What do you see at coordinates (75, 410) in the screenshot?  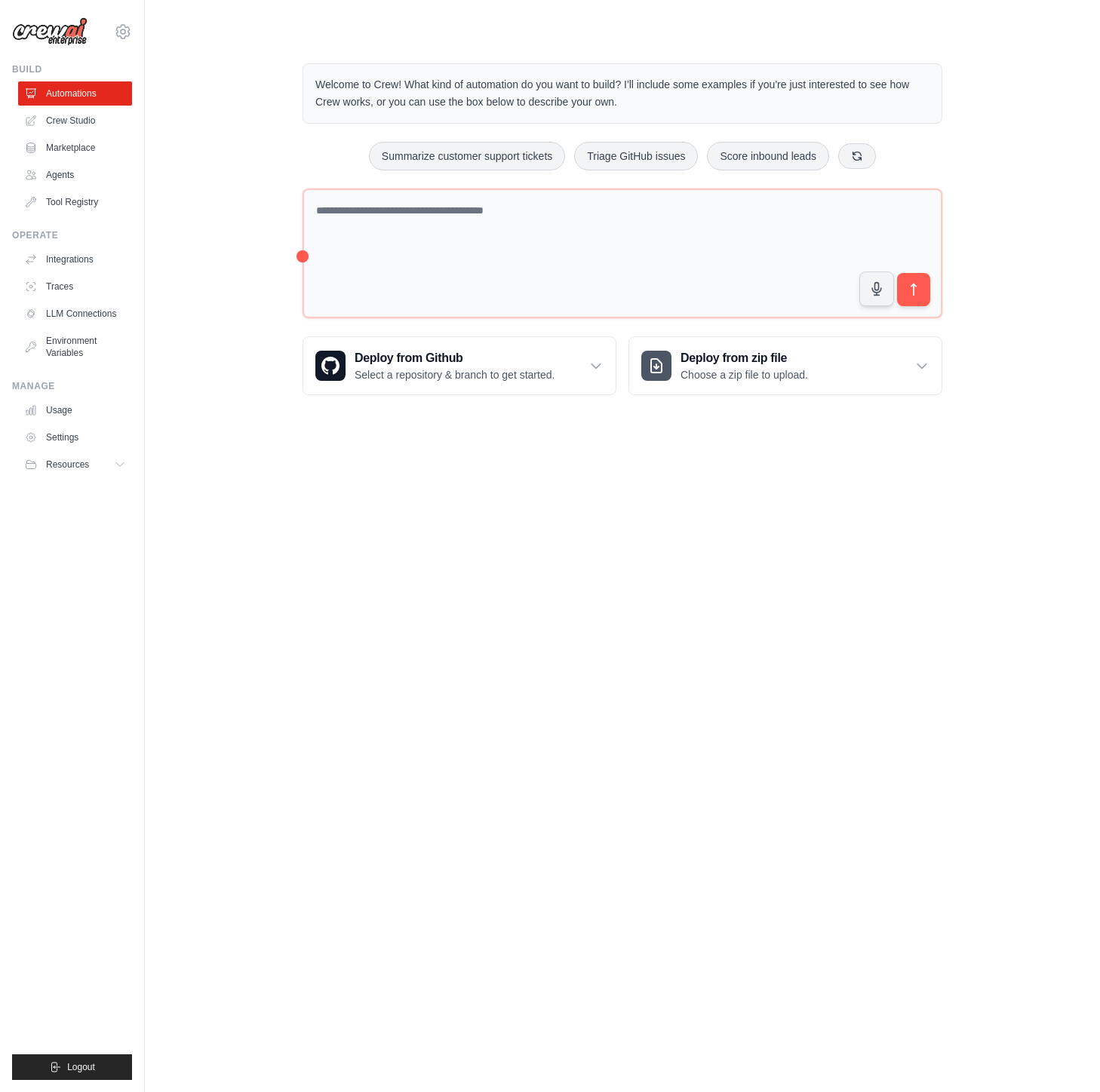 I see `a: Usage` at bounding box center [75, 410].